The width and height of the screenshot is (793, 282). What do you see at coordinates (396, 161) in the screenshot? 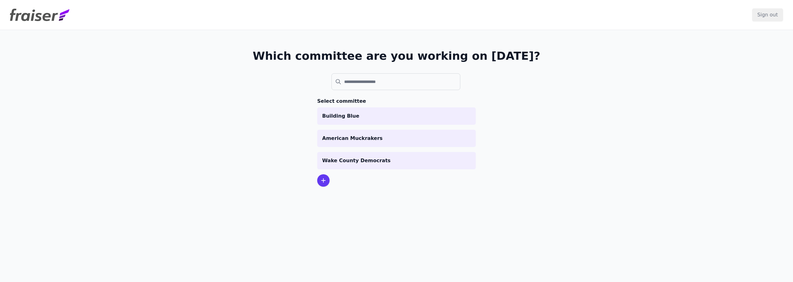
I see `a: Wake County Democrats` at bounding box center [396, 161].